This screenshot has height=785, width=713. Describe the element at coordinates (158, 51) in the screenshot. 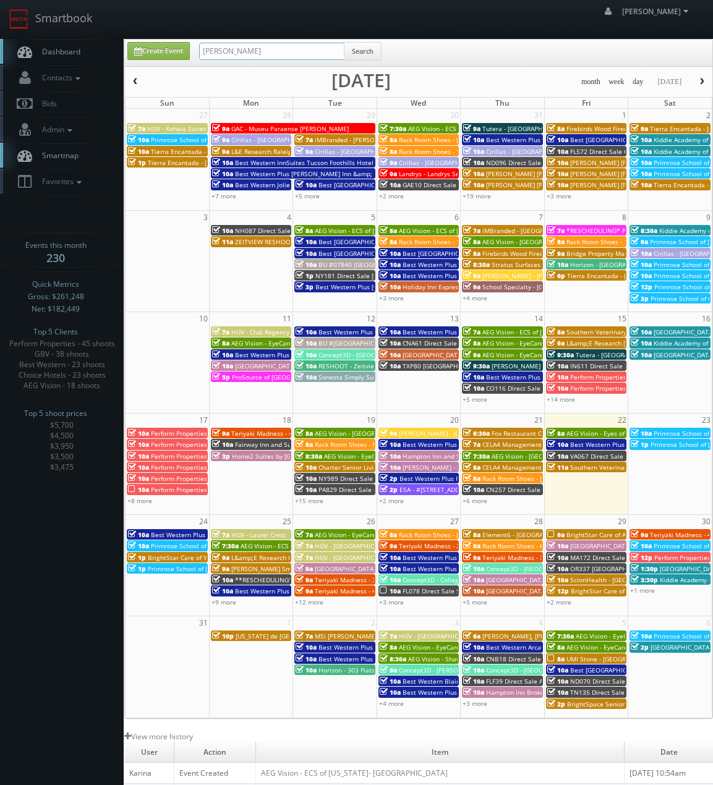

I see `a: Create Event` at that location.